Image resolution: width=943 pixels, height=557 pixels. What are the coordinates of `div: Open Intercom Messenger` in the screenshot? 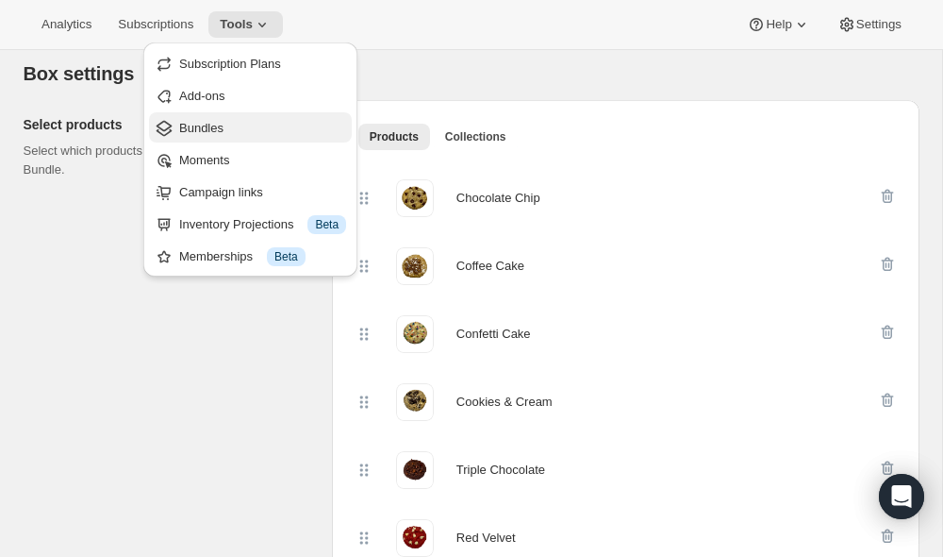 It's located at (902, 496).